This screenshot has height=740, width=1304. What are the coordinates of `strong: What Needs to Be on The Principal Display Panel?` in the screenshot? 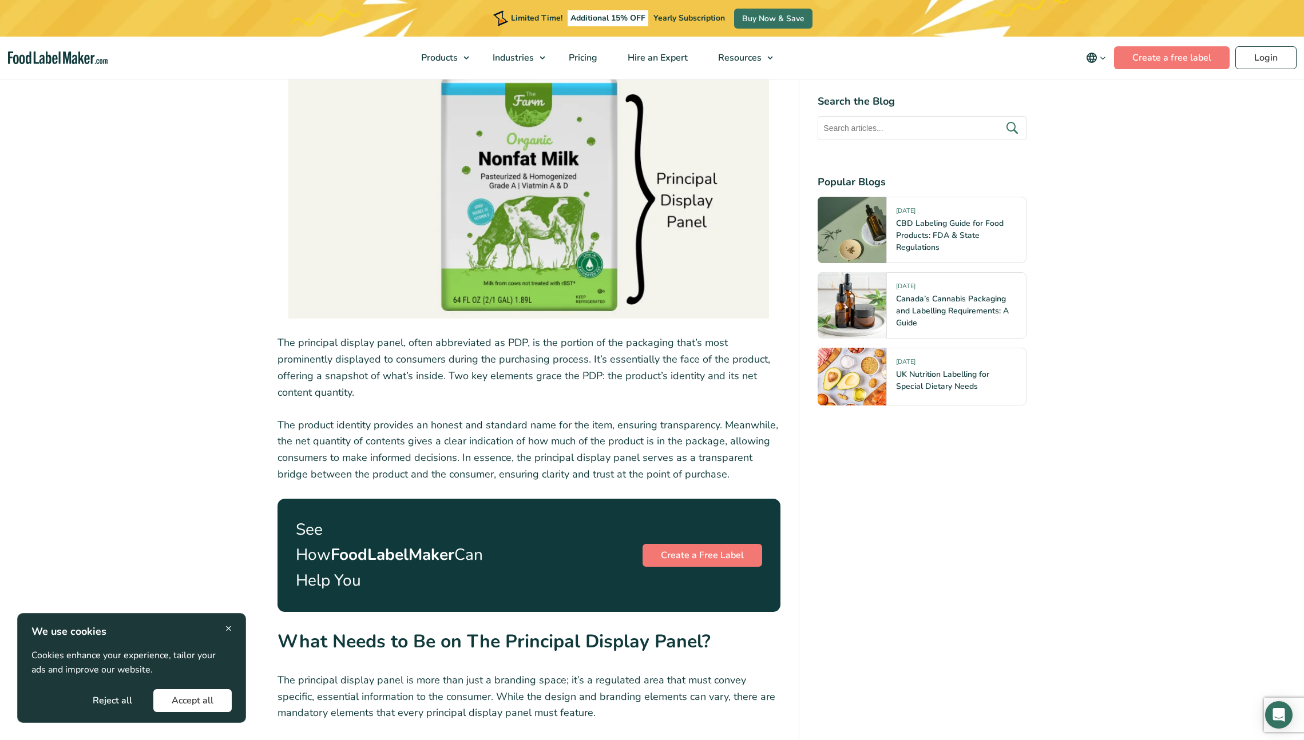 It's located at (494, 641).